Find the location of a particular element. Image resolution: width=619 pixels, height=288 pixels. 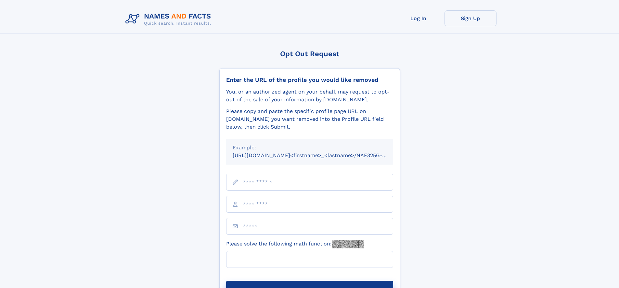

div: You, or an authorized agent on your behalf, may request to opt-out of the sale of your informatio... is located at coordinates (310, 96).